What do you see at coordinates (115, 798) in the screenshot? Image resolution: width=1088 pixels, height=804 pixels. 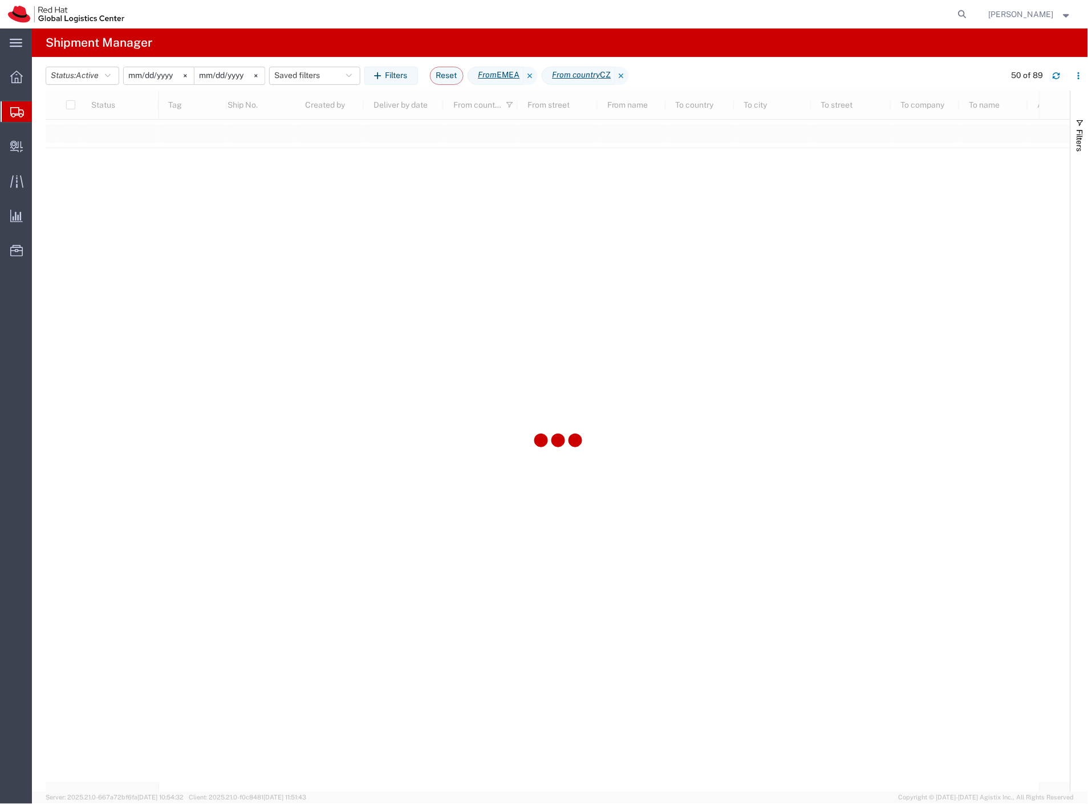 I see `span: Server: 2025.21.0-667a72bf6fa` at bounding box center [115, 798].